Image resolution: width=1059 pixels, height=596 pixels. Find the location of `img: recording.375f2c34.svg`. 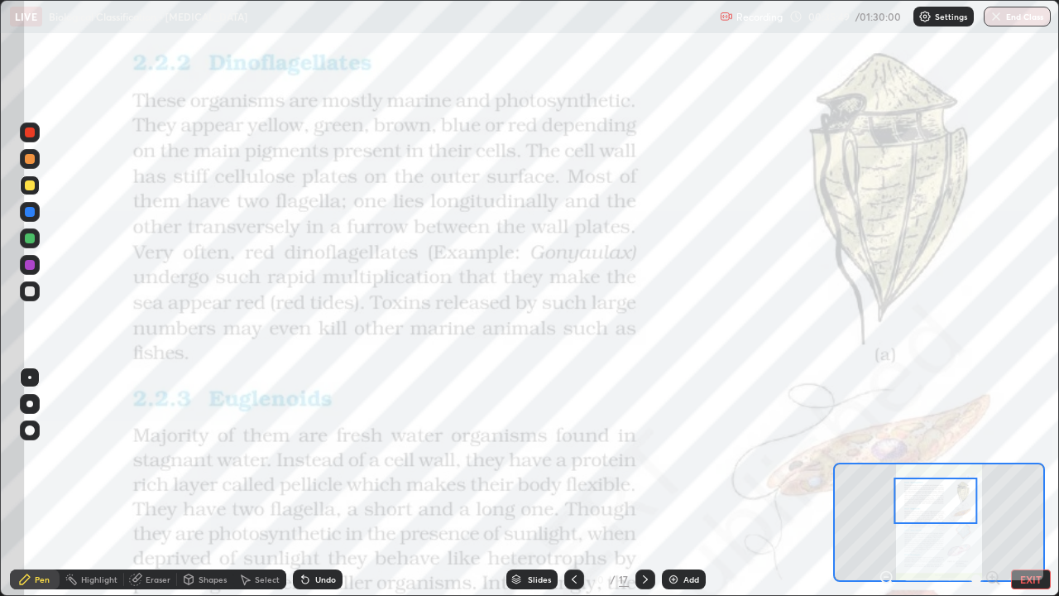

img: recording.375f2c34.svg is located at coordinates (726, 17).